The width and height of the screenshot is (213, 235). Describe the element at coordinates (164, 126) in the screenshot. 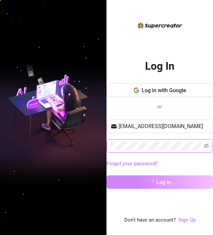

I see `input: Your email` at that location.